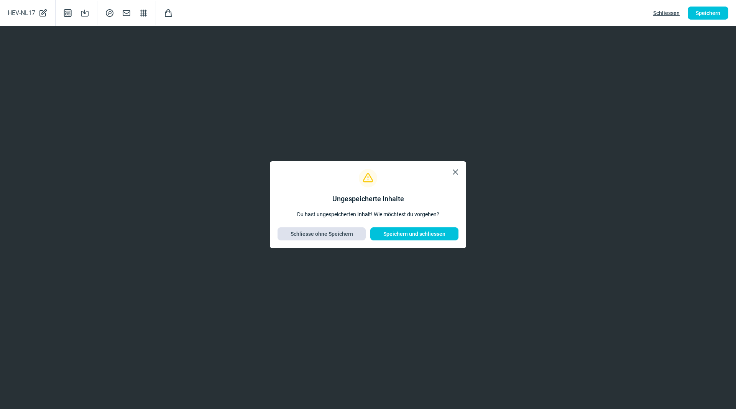 The width and height of the screenshot is (736, 409). Describe the element at coordinates (415, 234) in the screenshot. I see `span: Speichern und schliessen` at that location.